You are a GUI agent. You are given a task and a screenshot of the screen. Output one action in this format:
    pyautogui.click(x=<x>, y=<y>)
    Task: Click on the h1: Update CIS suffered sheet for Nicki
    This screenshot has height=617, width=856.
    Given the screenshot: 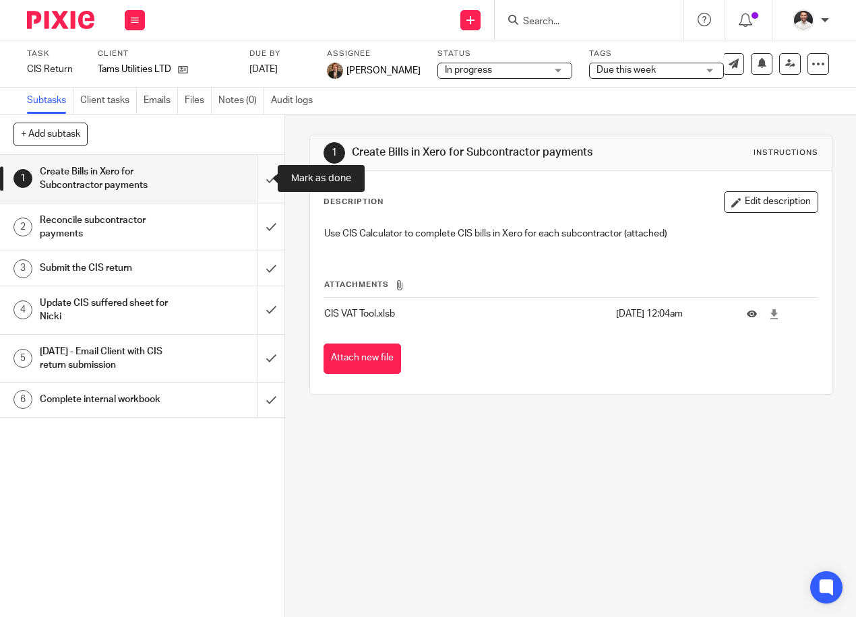 What is the action you would take?
    pyautogui.click(x=108, y=310)
    